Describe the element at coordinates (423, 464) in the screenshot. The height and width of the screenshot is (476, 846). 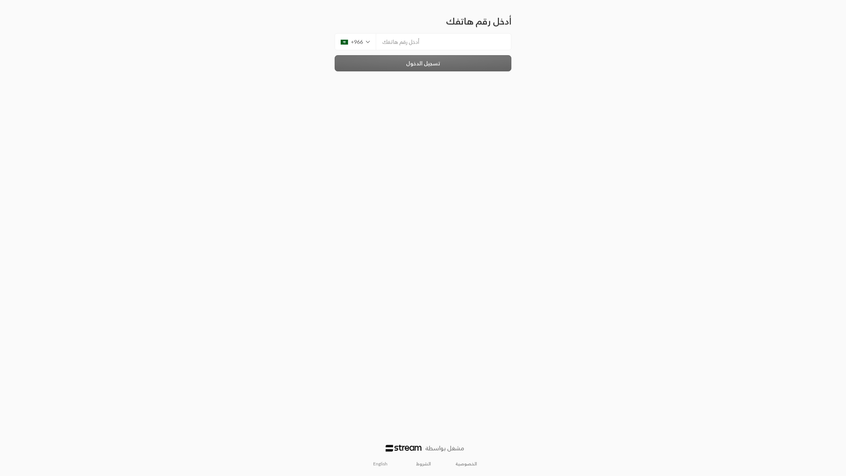
I see `a: الشروط` at that location.